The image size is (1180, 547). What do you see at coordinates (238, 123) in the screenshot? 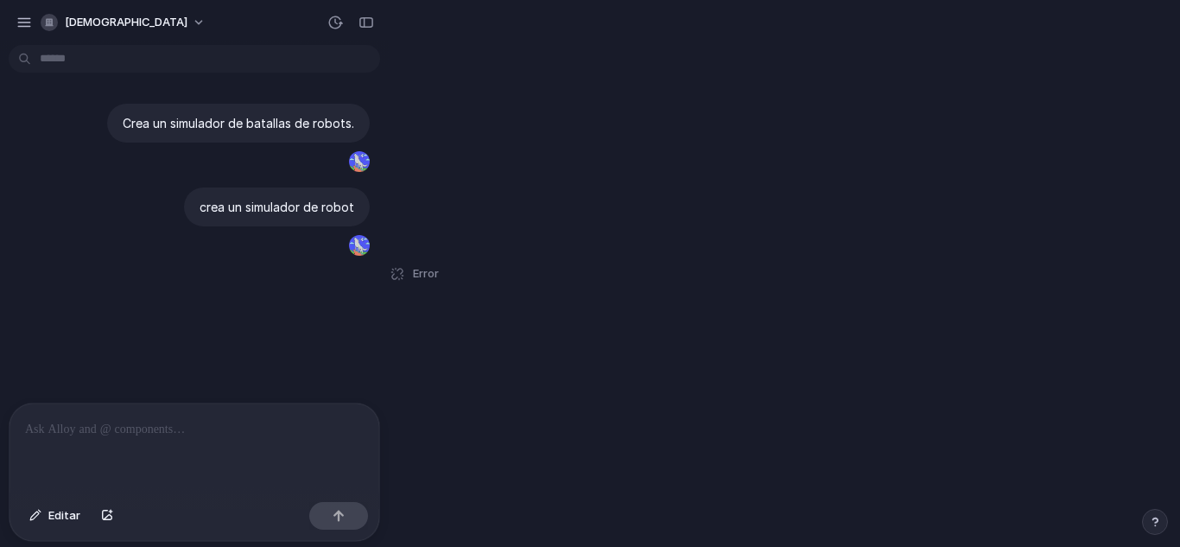
I see `font: Crea un simulador de batallas de robots.` at bounding box center [238, 123].